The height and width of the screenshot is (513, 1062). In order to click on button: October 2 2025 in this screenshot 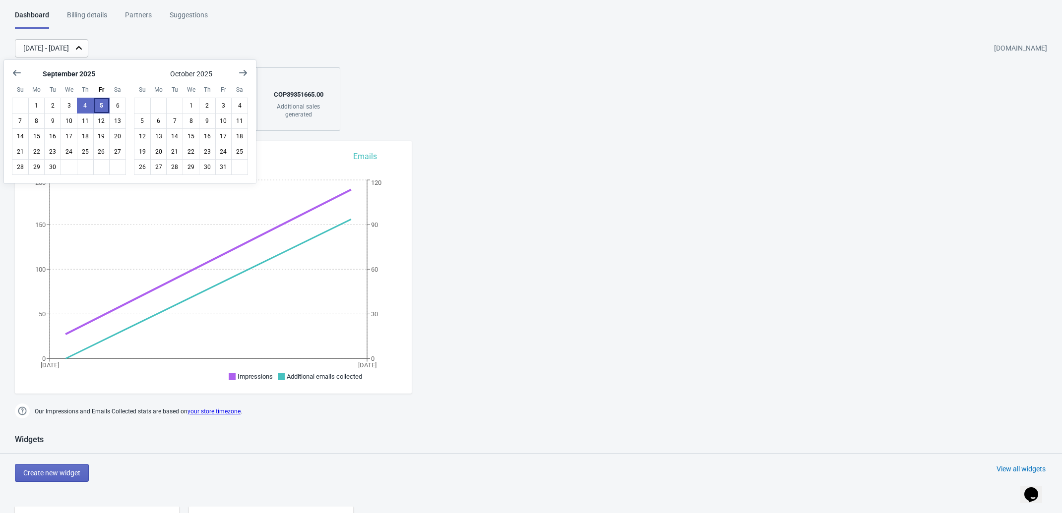, I will do `click(207, 106)`.